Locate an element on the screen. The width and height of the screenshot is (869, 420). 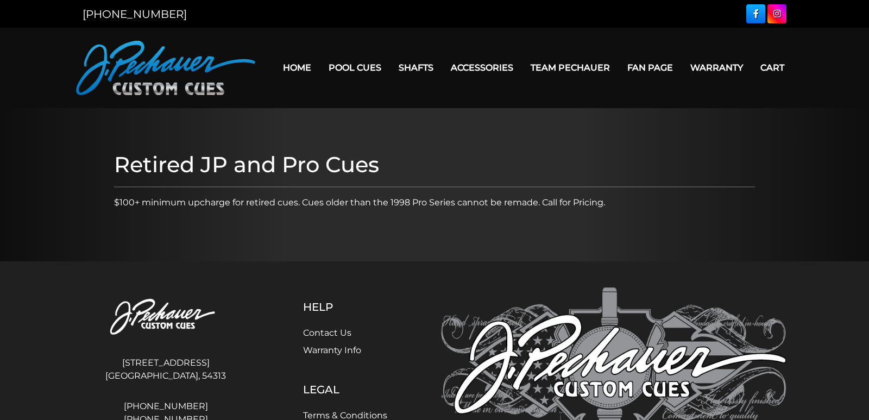
a: Warranty Info is located at coordinates (332, 350).